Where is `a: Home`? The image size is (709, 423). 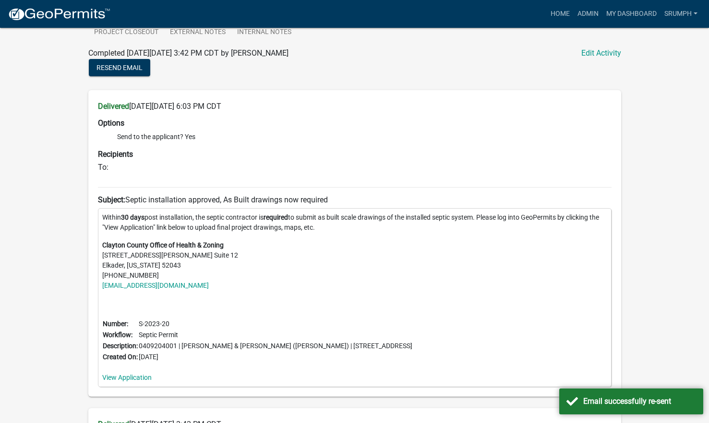 a: Home is located at coordinates (560, 14).